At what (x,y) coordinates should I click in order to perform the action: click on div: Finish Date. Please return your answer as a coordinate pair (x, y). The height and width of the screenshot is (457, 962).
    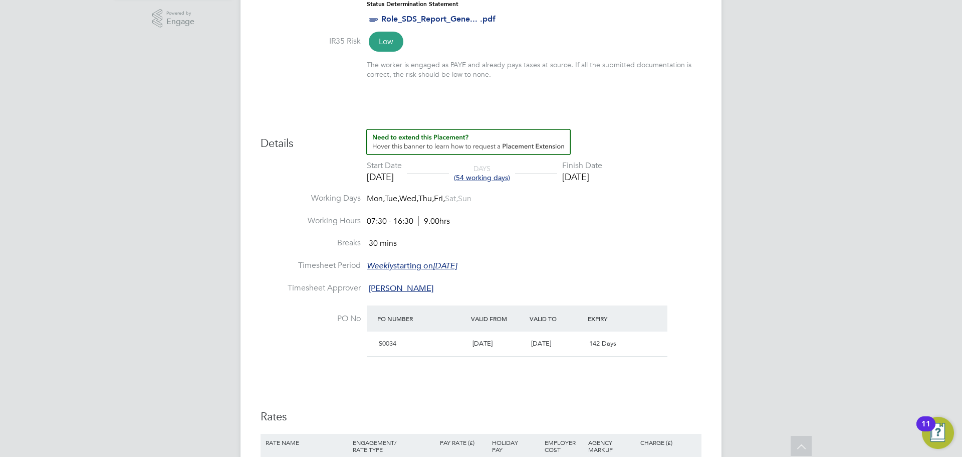
    Looking at the image, I should click on (582, 165).